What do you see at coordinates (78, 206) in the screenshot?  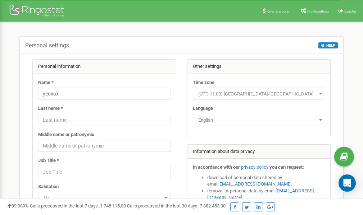 I see `span: Calls processed in the last 7 days :` at bounding box center [78, 206].